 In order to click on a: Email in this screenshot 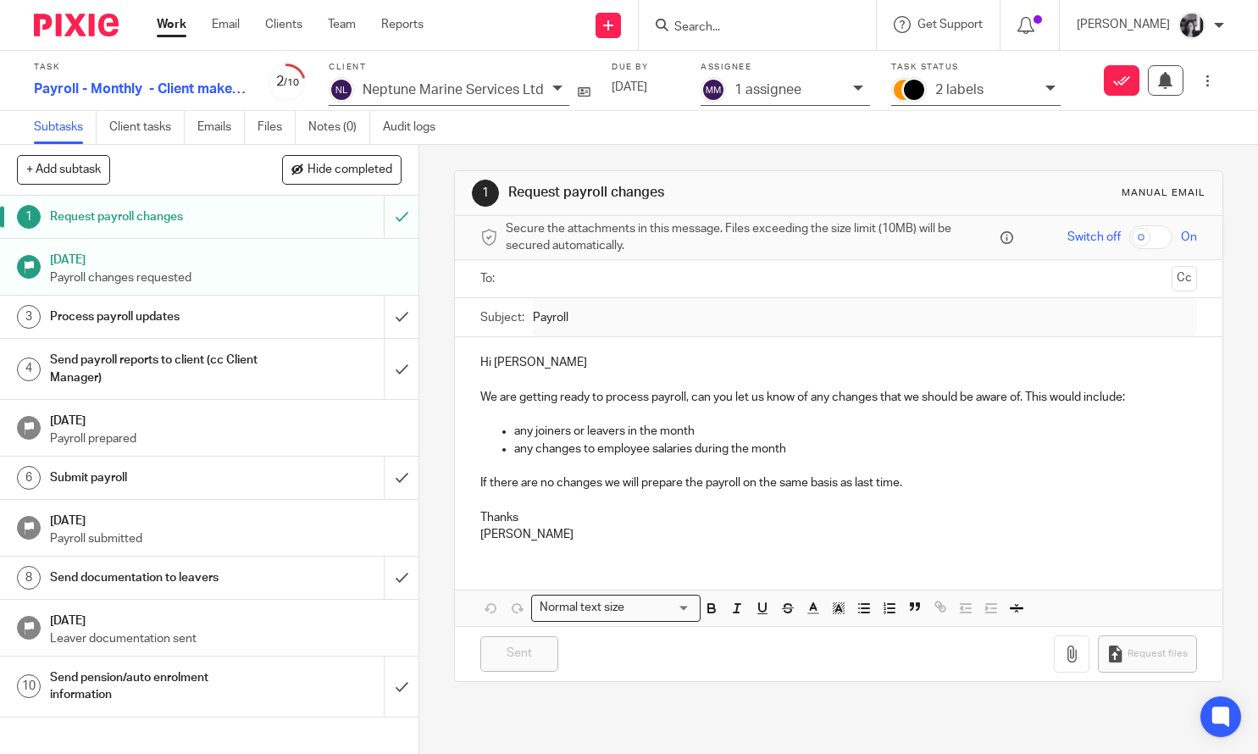, I will do `click(225, 25)`.